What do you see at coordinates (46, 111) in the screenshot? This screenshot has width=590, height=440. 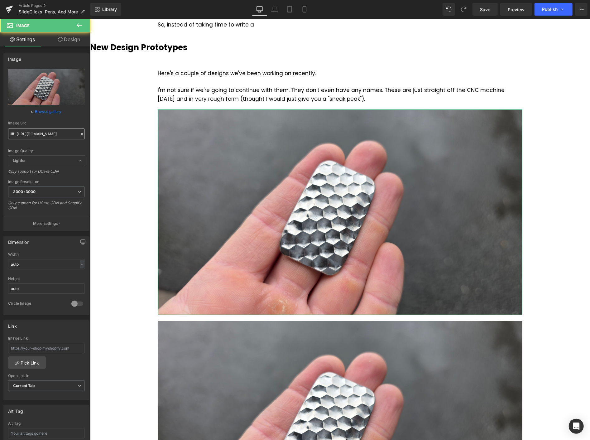 I see `div: or` at bounding box center [46, 111].